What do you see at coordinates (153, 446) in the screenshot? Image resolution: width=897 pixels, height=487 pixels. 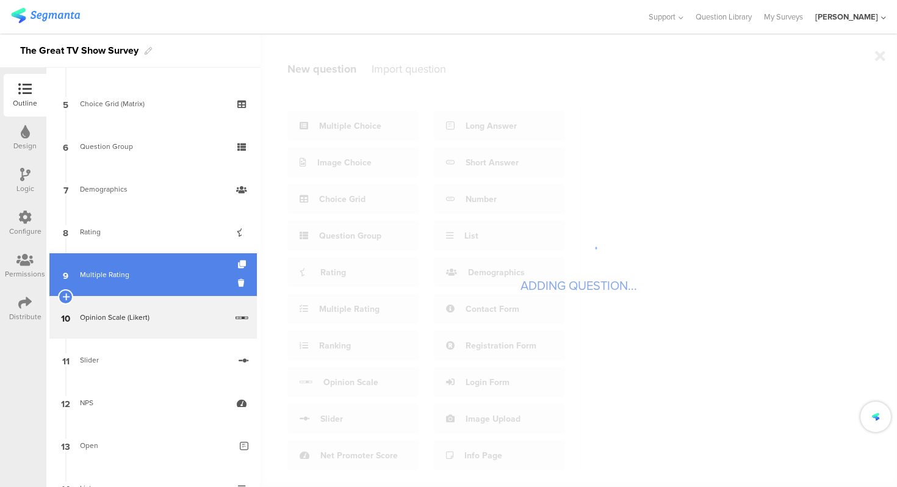 I see `a: 13 Open` at bounding box center [153, 446].